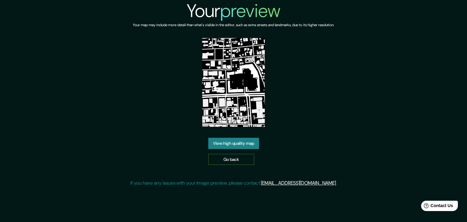 Image resolution: width=467 pixels, height=222 pixels. I want to click on img: created-map-preview, so click(233, 82).